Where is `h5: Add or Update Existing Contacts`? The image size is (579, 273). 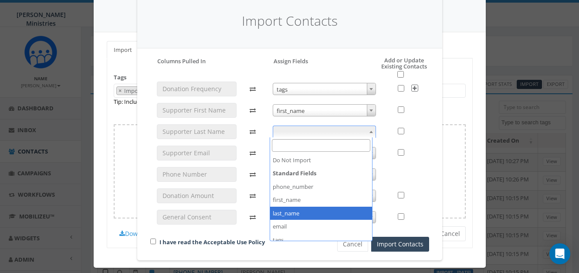
h5: Add or Update Existing Contacts is located at coordinates (396, 68).